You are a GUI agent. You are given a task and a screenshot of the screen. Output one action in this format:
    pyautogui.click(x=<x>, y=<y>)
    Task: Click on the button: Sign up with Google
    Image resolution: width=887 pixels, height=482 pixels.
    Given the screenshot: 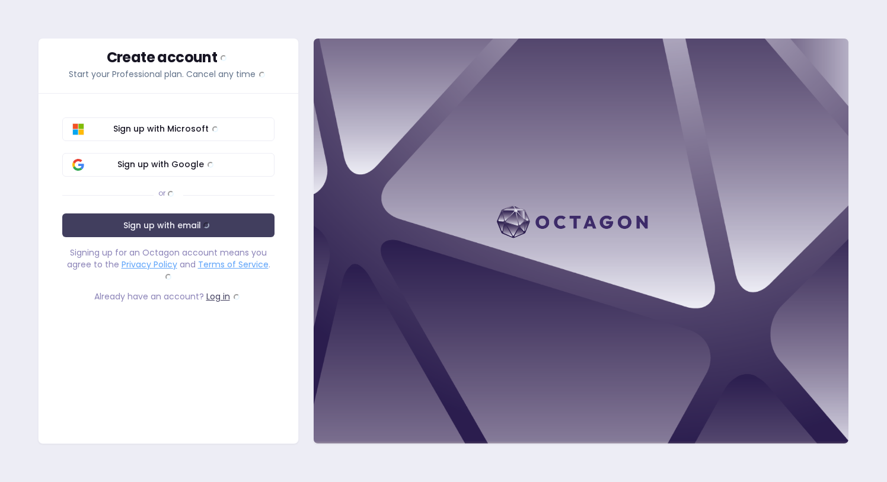 What is the action you would take?
    pyautogui.click(x=168, y=165)
    